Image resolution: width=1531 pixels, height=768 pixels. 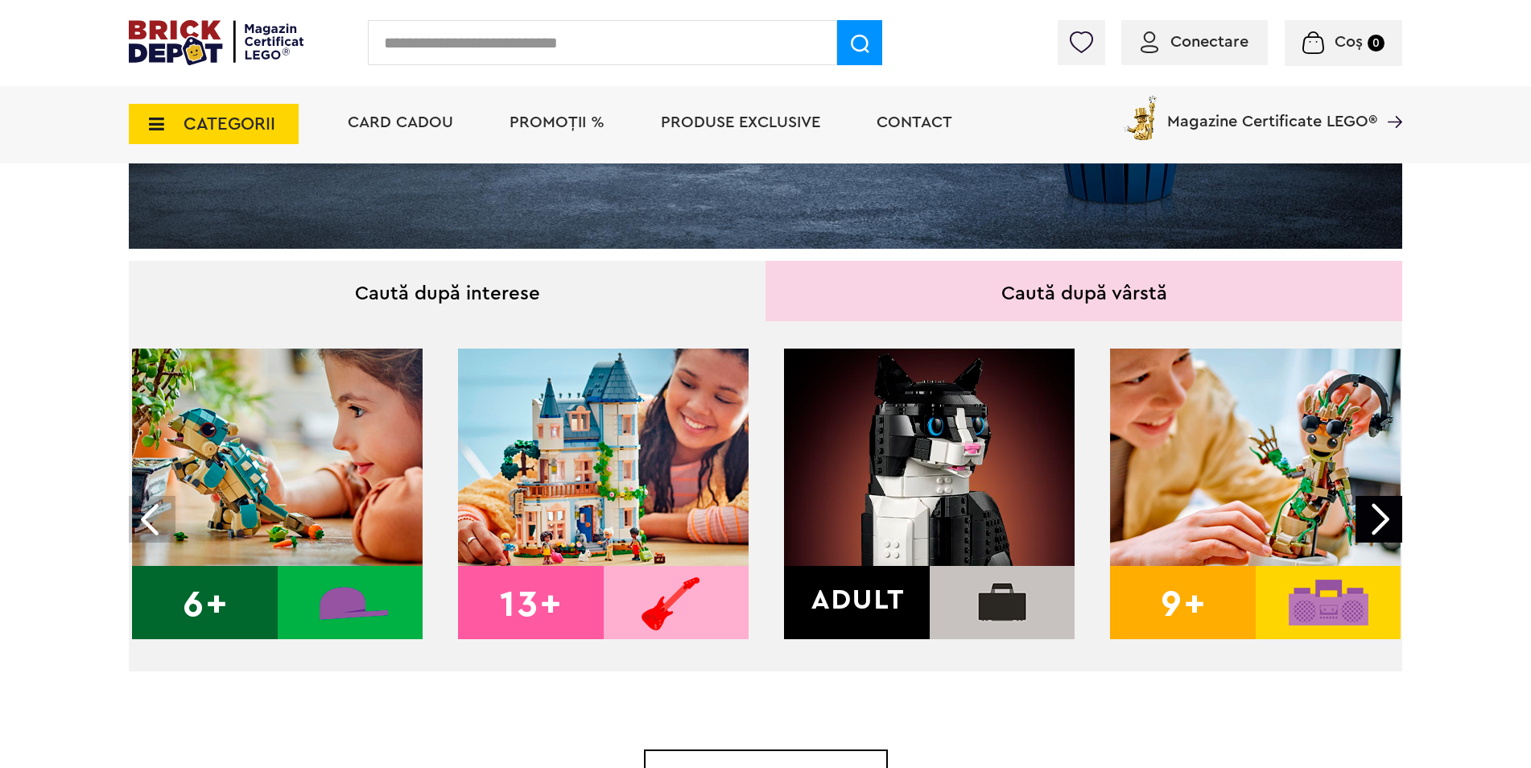 What do you see at coordinates (1209, 42) in the screenshot?
I see `span: Conectare` at bounding box center [1209, 42].